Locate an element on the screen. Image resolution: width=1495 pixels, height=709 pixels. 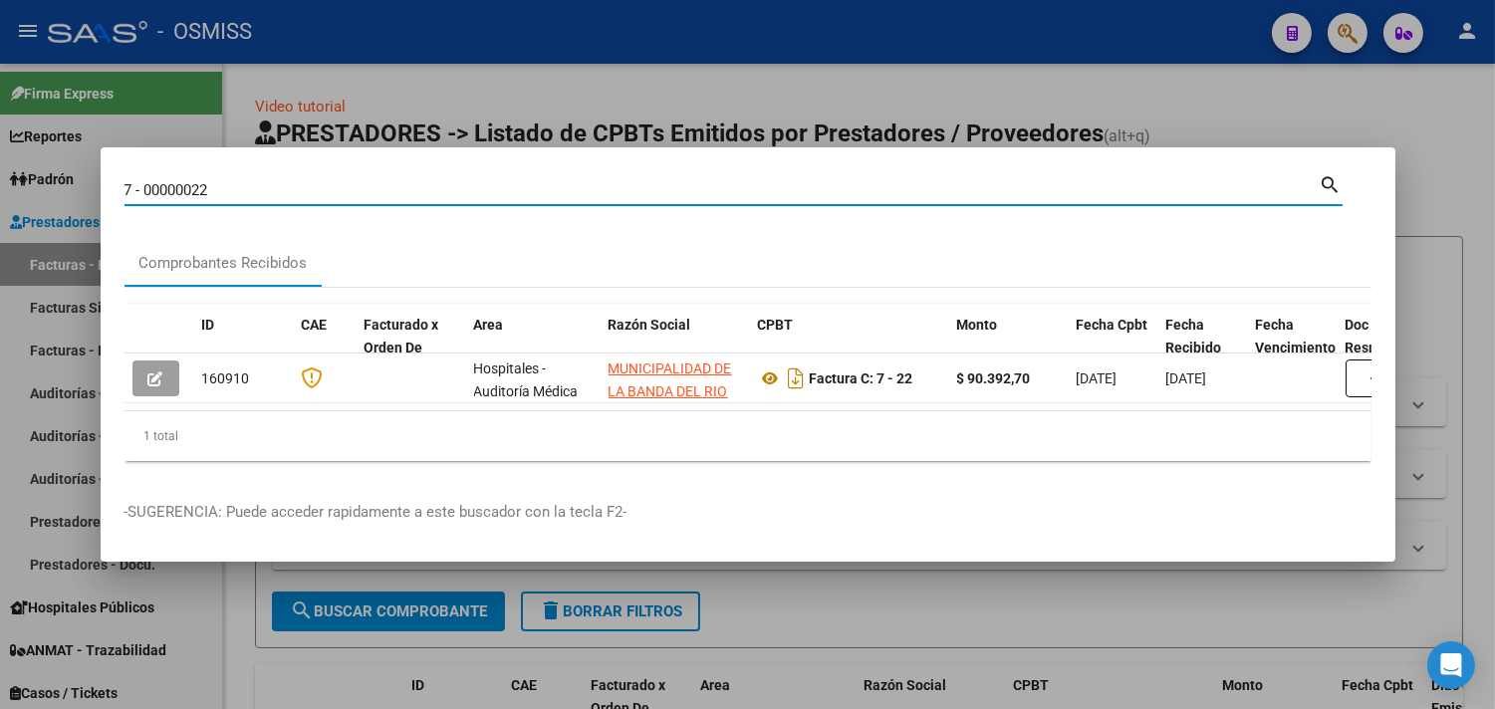
span: Facturado x Orden De is located at coordinates (401, 336).